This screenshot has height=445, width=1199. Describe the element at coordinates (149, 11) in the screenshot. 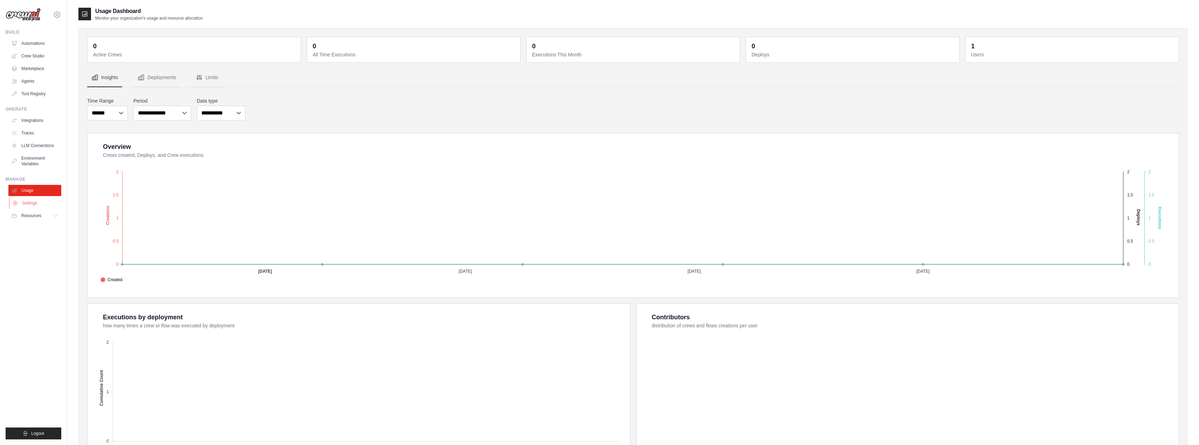

I see `h2: Usage Dashboard` at that location.